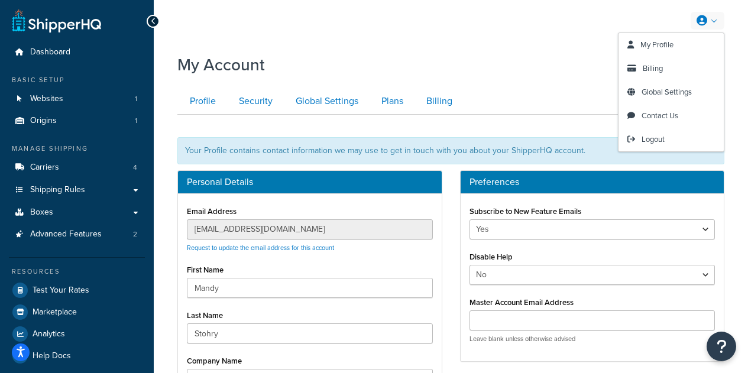 This screenshot has height=373, width=748. I want to click on span: Dashboard, so click(50, 52).